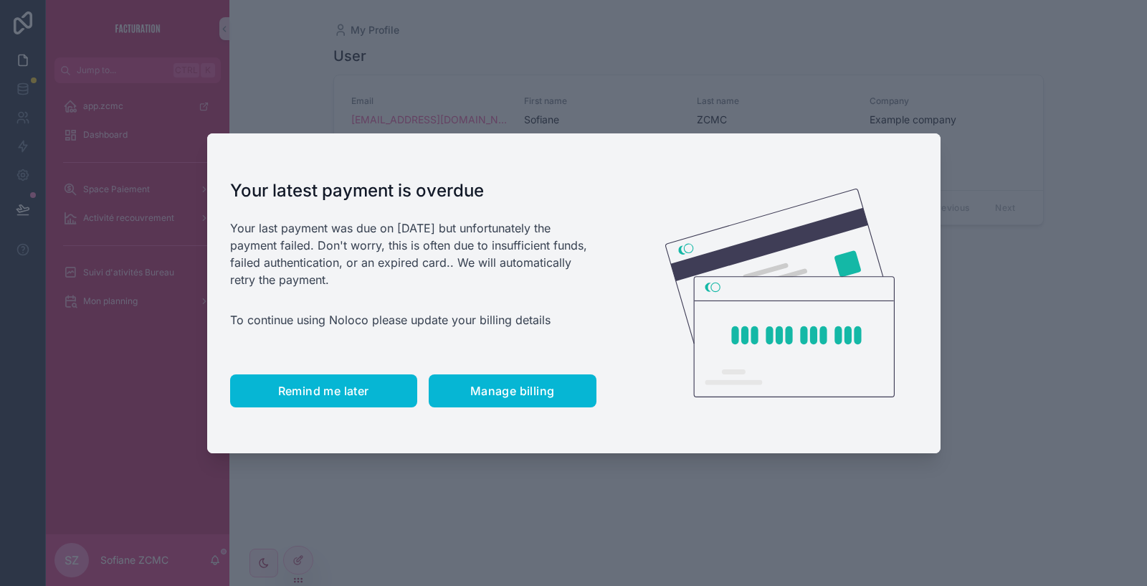 This screenshot has width=1147, height=586. I want to click on h1: Your latest payment is overdue, so click(413, 191).